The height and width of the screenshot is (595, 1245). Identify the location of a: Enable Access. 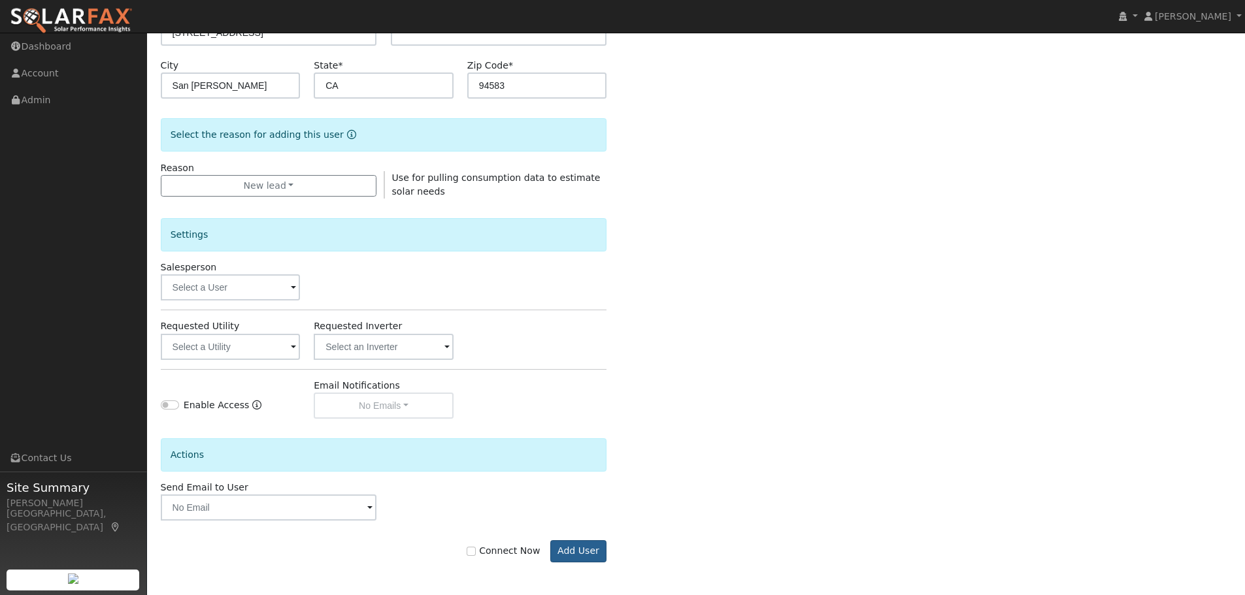
(257, 408).